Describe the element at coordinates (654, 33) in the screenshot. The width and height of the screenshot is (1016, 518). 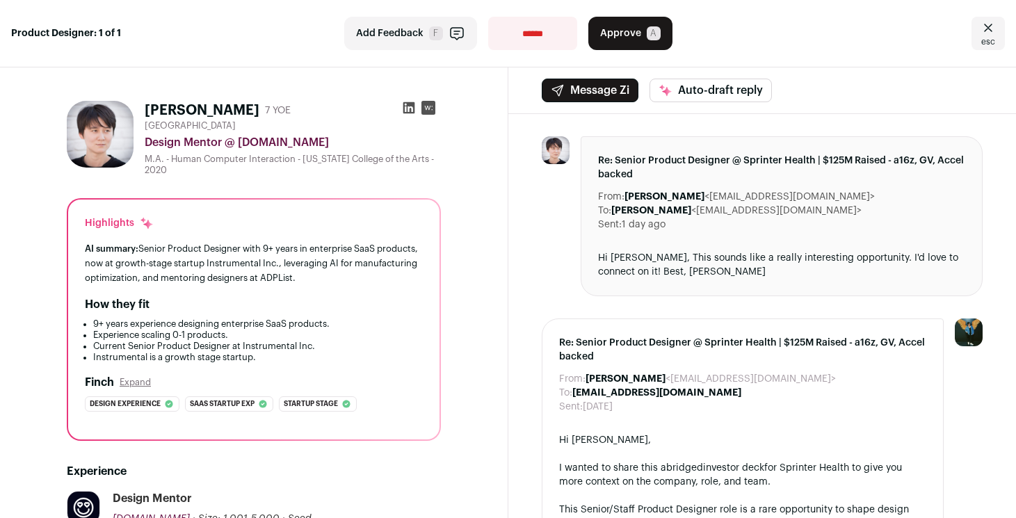
I see `span: A` at that location.